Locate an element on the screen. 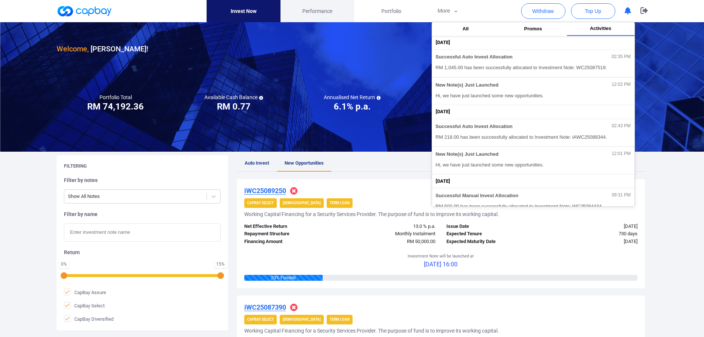  h5: Filtering is located at coordinates (75, 166).